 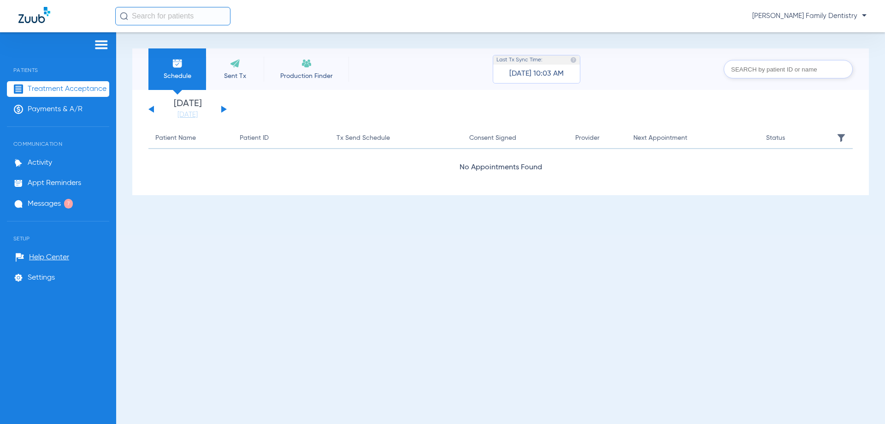 I want to click on input: Search for patients, so click(x=173, y=16).